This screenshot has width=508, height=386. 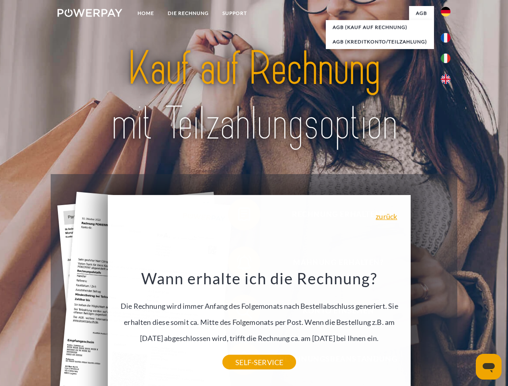 I want to click on a: agb, so click(x=422, y=13).